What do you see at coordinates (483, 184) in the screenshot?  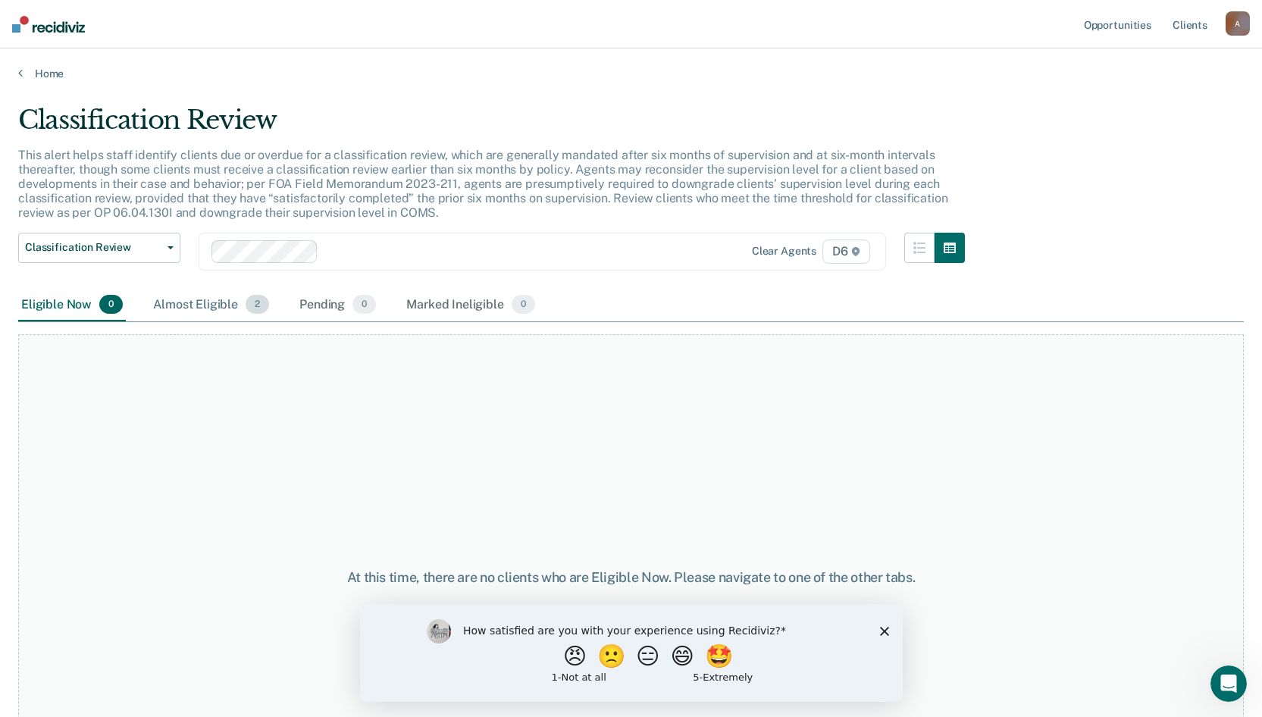 I see `p: This alert helps staff identify clients due or overdue for a classification review, which are gen...` at bounding box center [483, 184].